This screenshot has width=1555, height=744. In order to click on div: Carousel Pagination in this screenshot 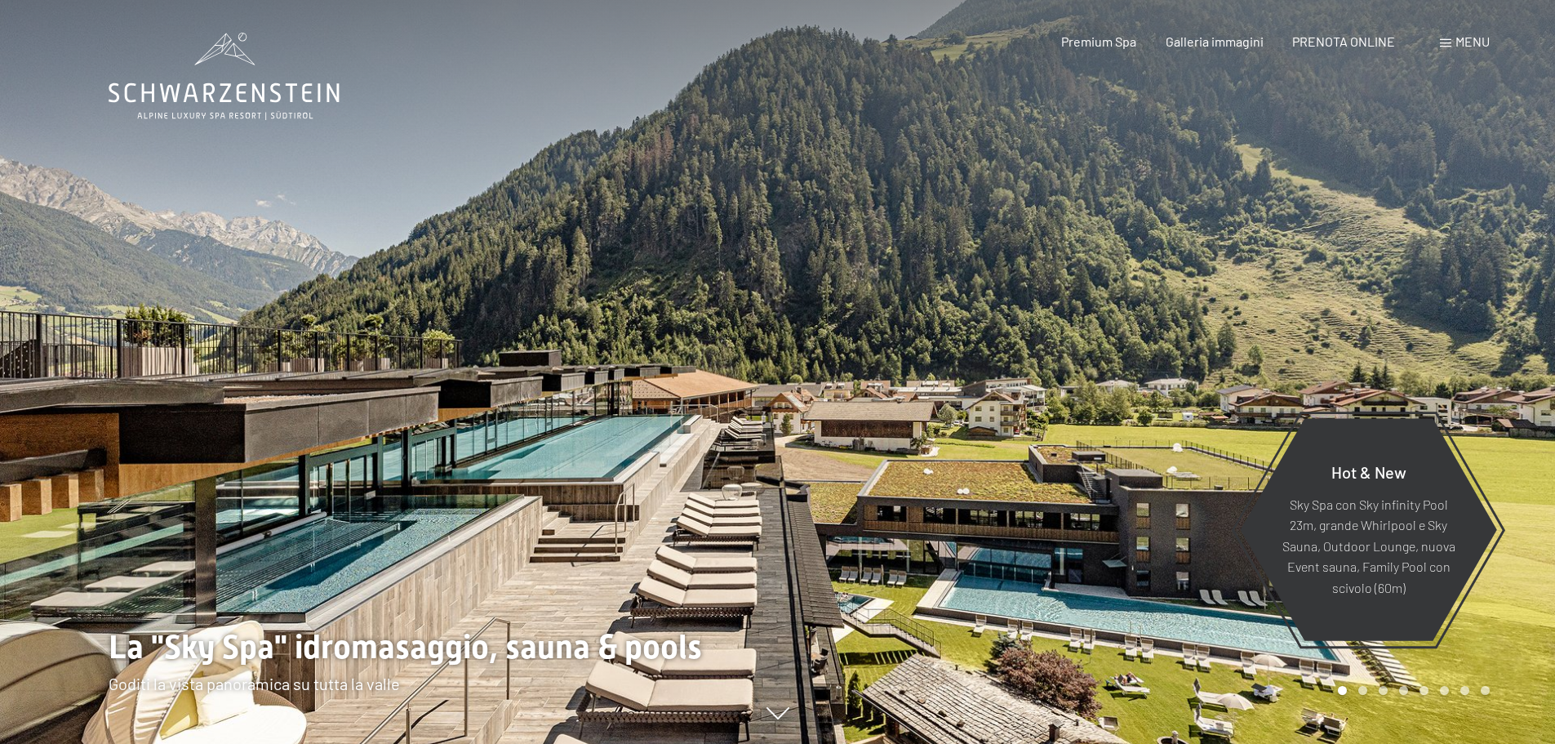, I will do `click(1411, 690)`.